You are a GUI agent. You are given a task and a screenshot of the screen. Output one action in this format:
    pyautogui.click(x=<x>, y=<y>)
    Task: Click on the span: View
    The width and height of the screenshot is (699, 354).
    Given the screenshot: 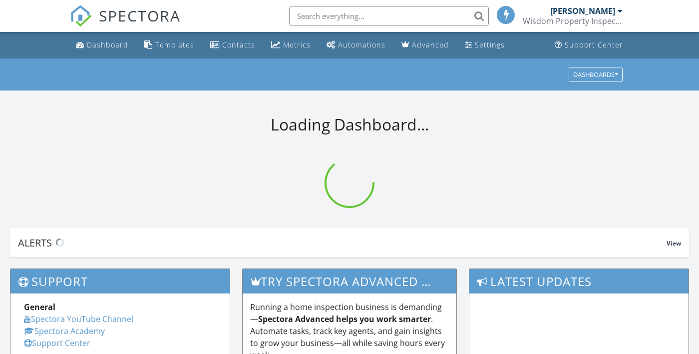 What is the action you would take?
    pyautogui.click(x=674, y=243)
    